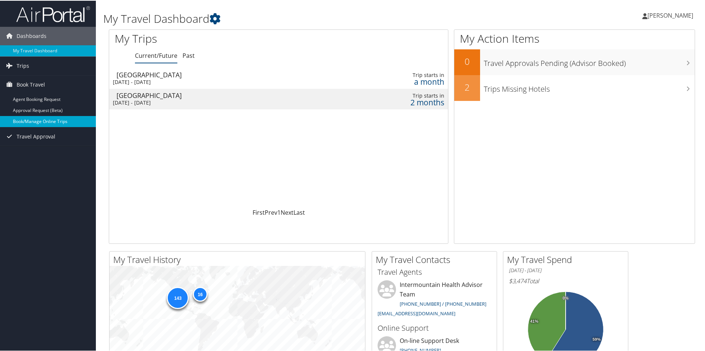 The height and width of the screenshot is (351, 705). I want to click on tspan: 0%, so click(565, 298).